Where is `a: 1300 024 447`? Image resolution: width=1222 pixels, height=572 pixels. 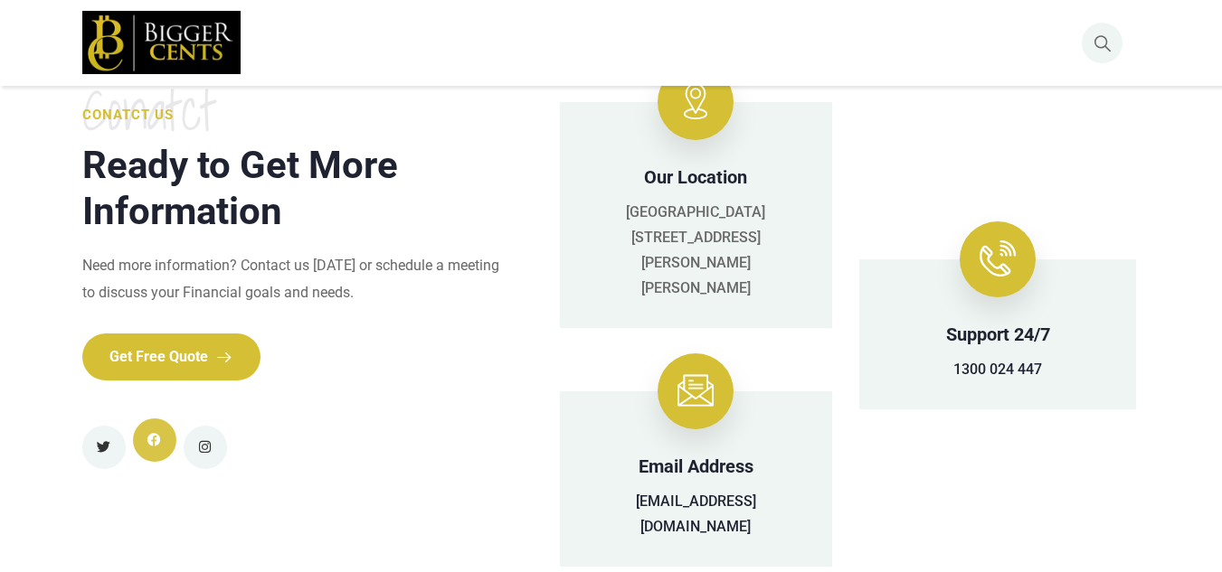 a: 1300 024 447 is located at coordinates (997, 369).